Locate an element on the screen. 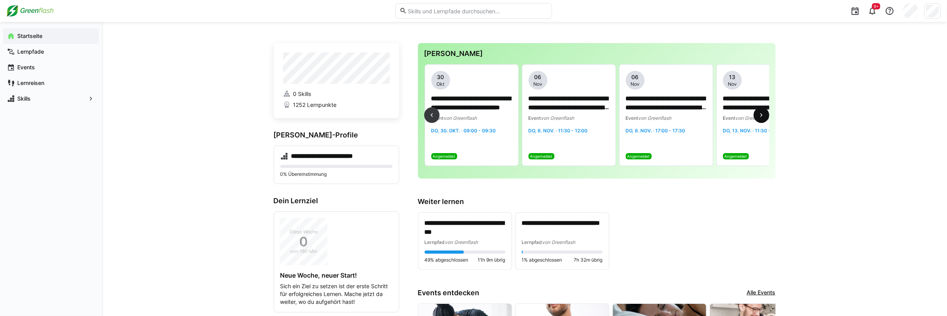 This screenshot has height=316, width=947. span: Do, 30. Okt. · 09:00 - 09:30 is located at coordinates (463, 131).